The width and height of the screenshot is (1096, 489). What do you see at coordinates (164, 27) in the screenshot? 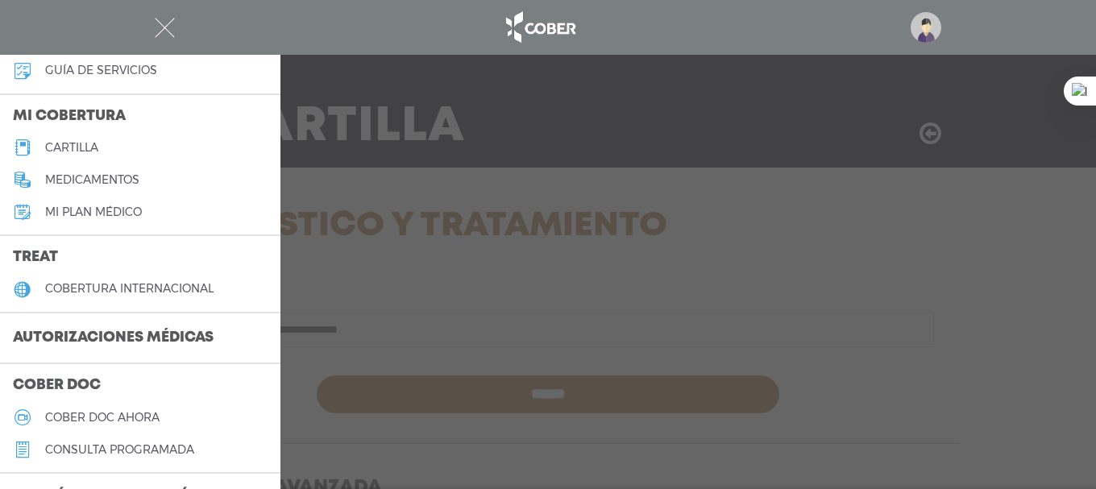
I see `img: Cober_menu-close-white.svg` at bounding box center [164, 27].